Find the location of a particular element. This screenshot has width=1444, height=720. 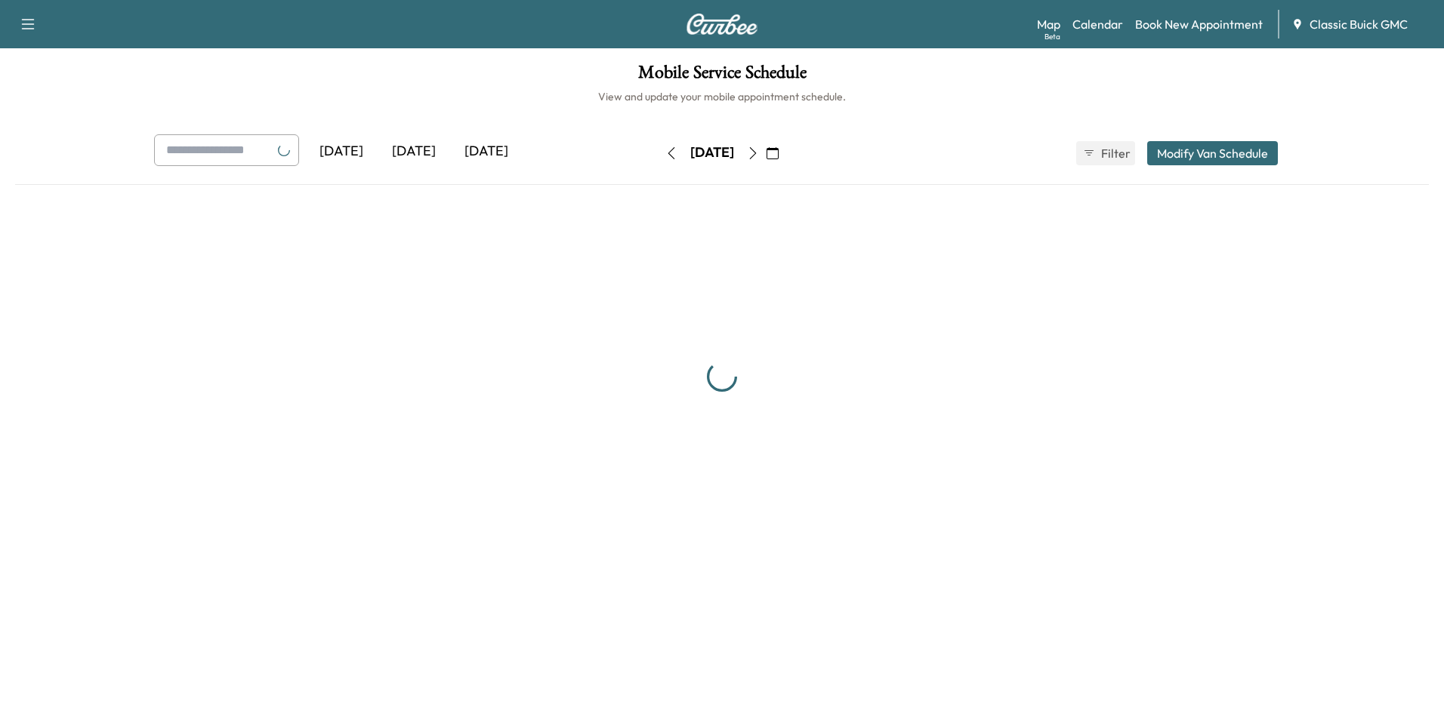

a: Book New Appointment is located at coordinates (1199, 24).